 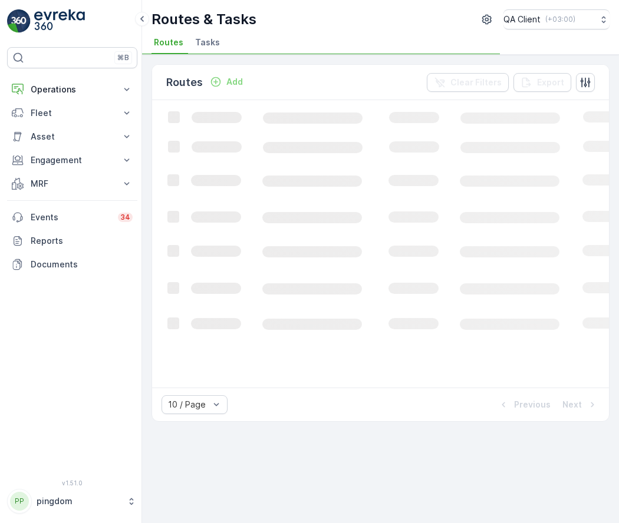 I want to click on p: Add, so click(x=234, y=82).